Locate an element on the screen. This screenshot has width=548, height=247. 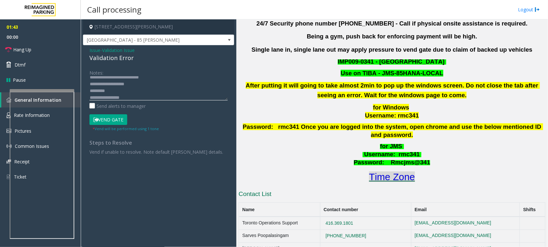
button: Vend Gate is located at coordinates (108, 120).